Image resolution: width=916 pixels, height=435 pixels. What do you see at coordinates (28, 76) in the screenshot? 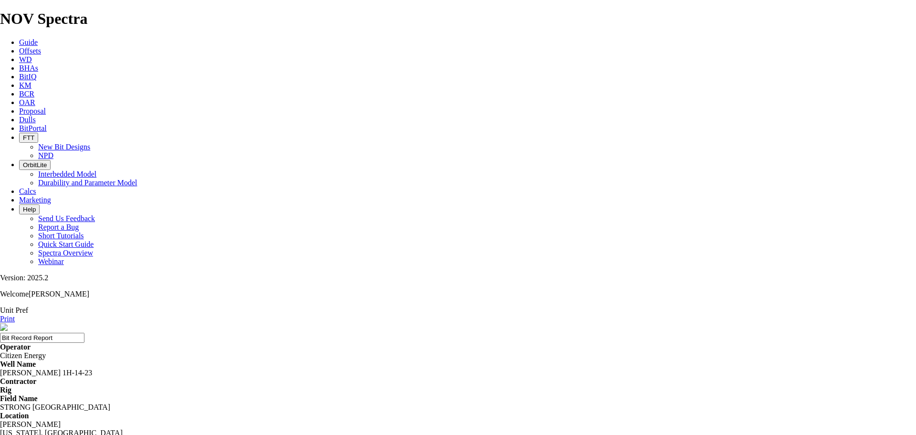
I see `span: BitIQ` at bounding box center [28, 76].